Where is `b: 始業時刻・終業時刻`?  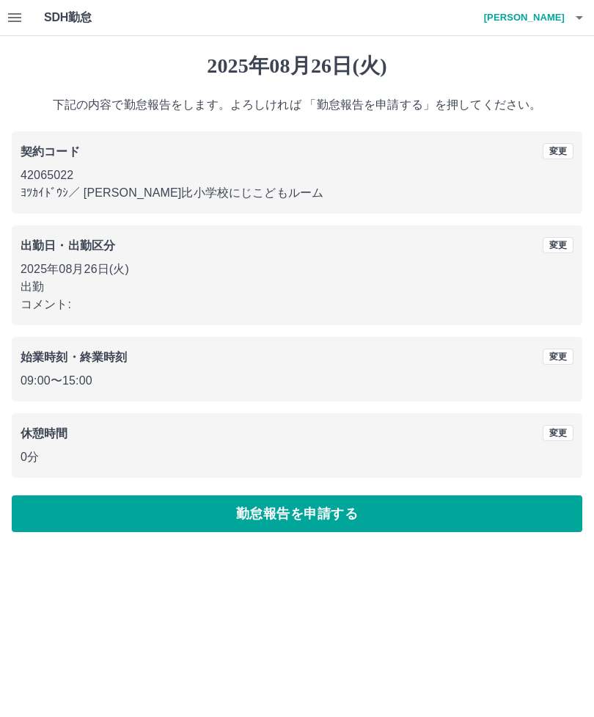 b: 始業時刻・終業時刻 is located at coordinates (73, 357).